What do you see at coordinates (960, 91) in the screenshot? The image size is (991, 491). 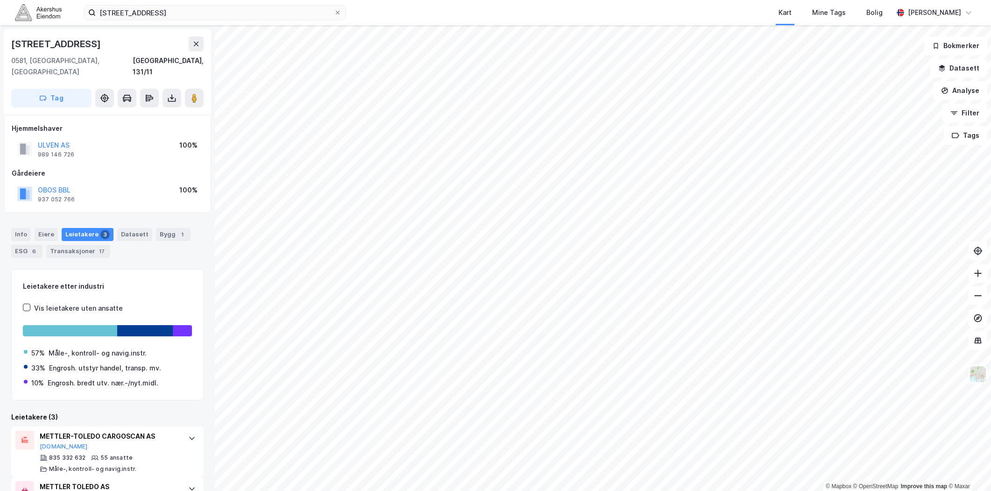 I see `button: Analyse` at bounding box center [960, 91].